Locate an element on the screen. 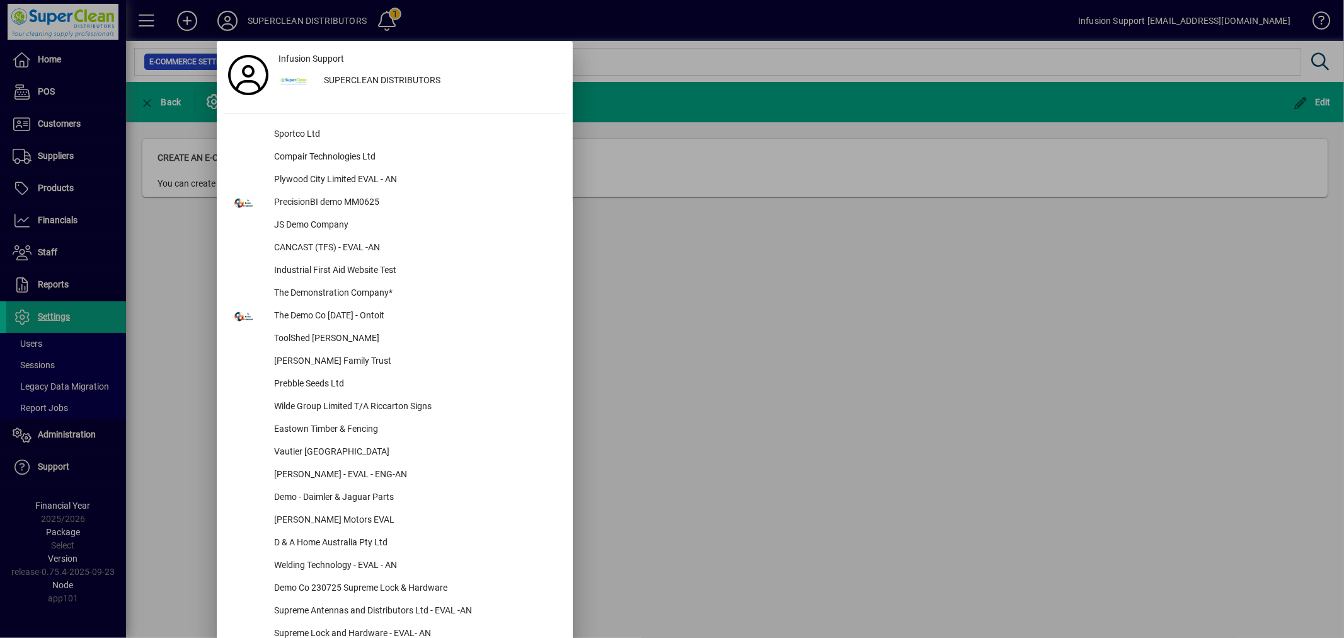  button: Plywood City Limited EVAL - AN is located at coordinates (394, 180).